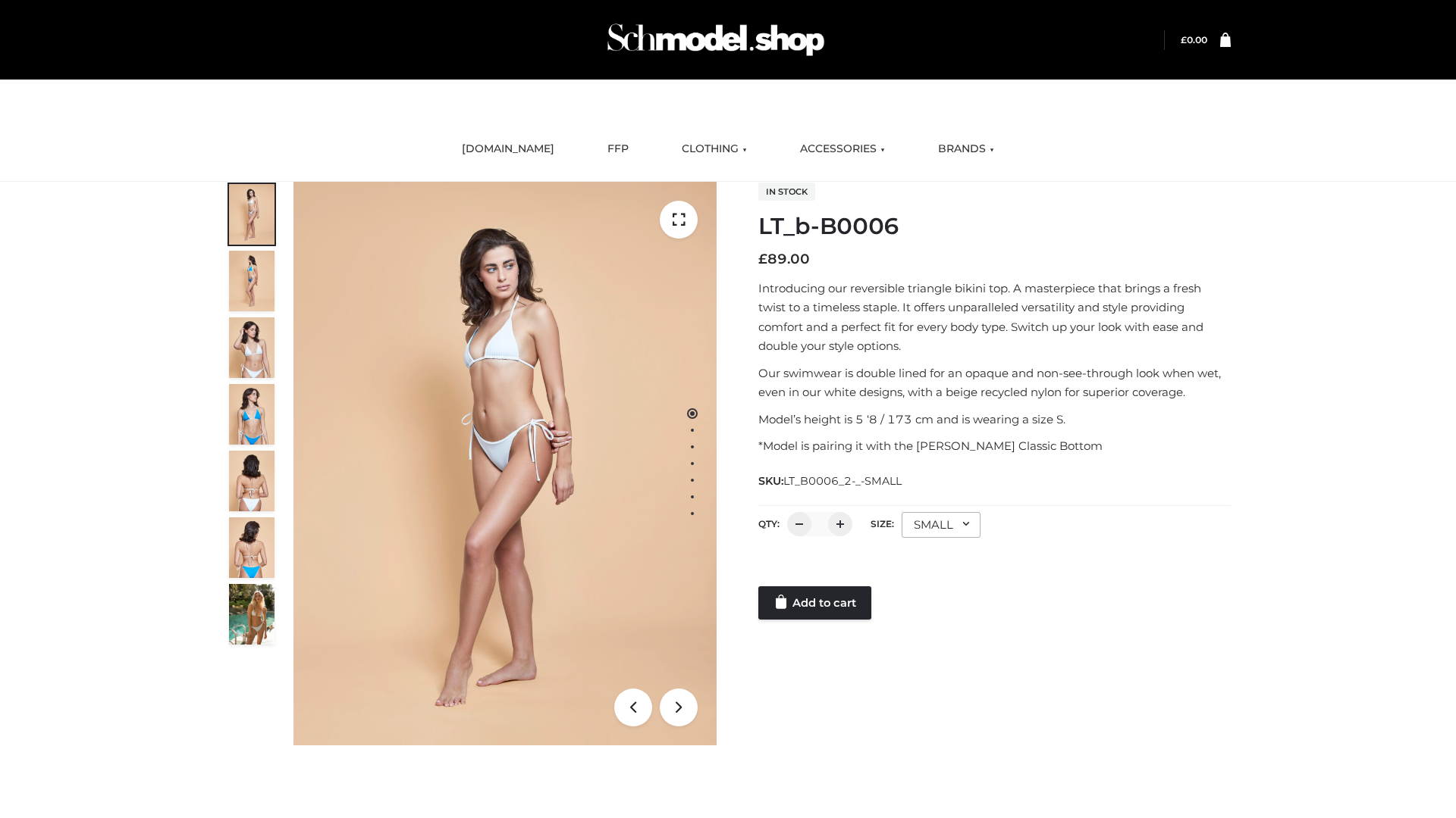 This screenshot has width=1456, height=818. I want to click on bdi: 0.00, so click(1193, 40).